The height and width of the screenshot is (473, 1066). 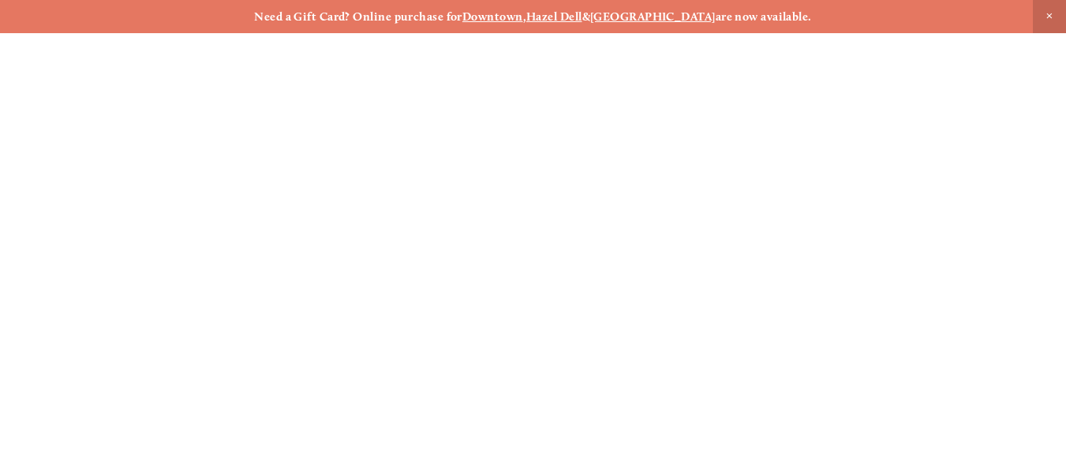 What do you see at coordinates (492, 17) in the screenshot?
I see `strong: Downtown` at bounding box center [492, 17].